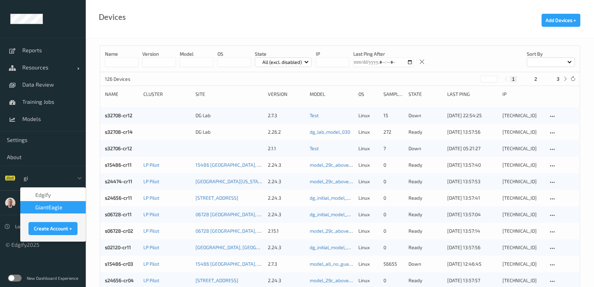 The height and width of the screenshot is (287, 594). What do you see at coordinates (333, 54) in the screenshot?
I see `p: IP` at bounding box center [333, 54].